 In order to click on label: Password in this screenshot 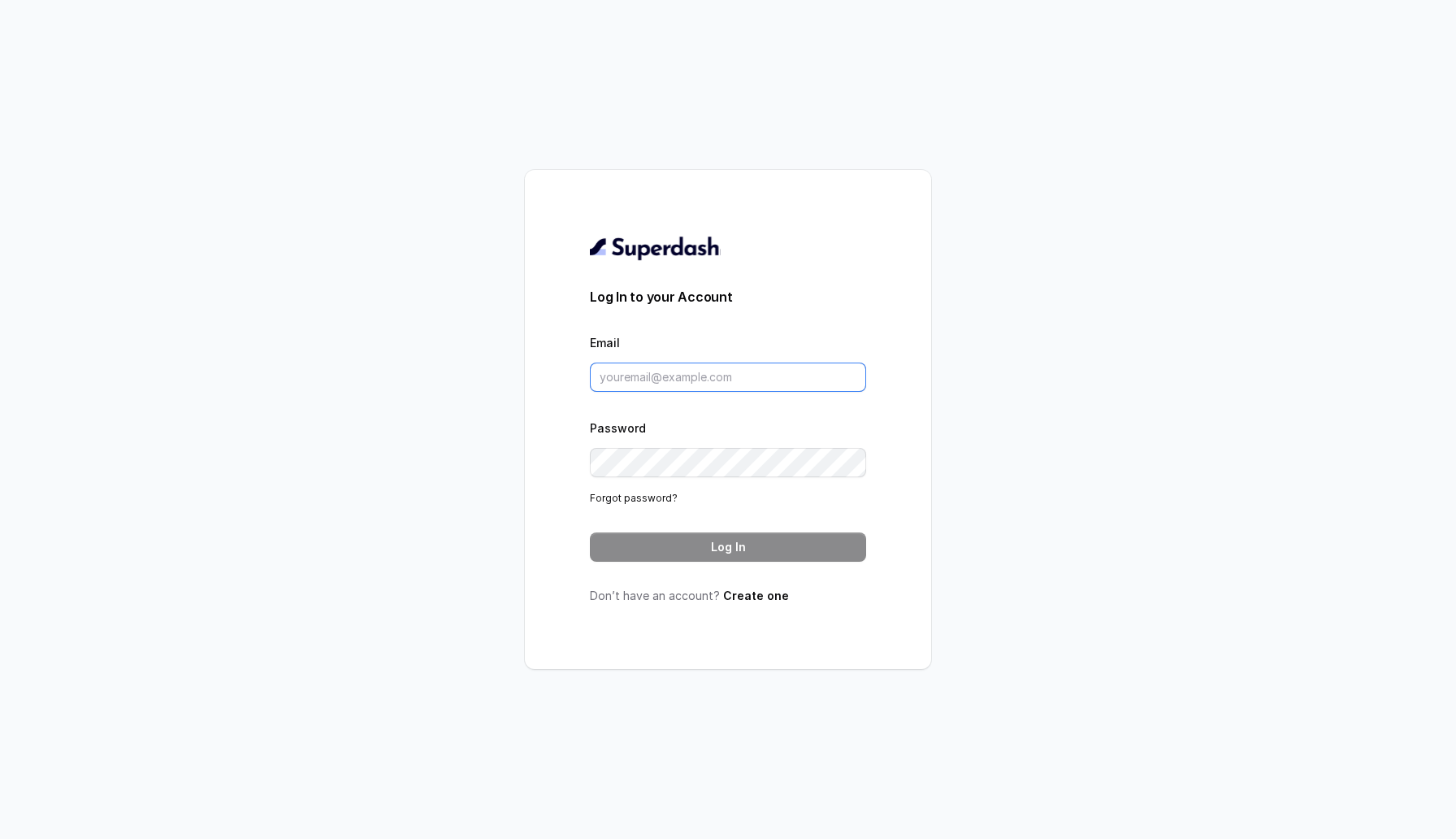, I will do `click(617, 427)`.